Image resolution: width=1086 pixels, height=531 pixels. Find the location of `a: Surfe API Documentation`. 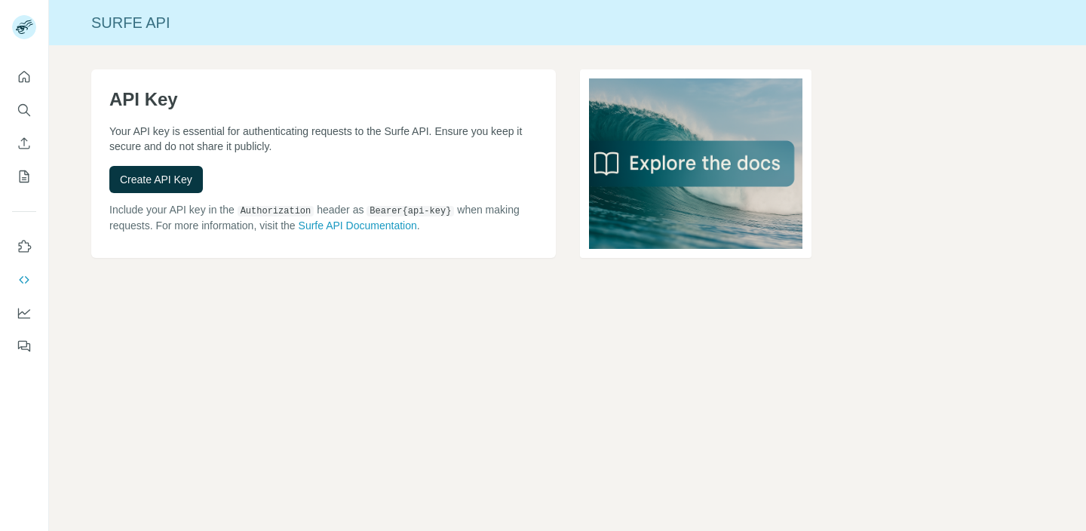

a: Surfe API Documentation is located at coordinates (358, 226).